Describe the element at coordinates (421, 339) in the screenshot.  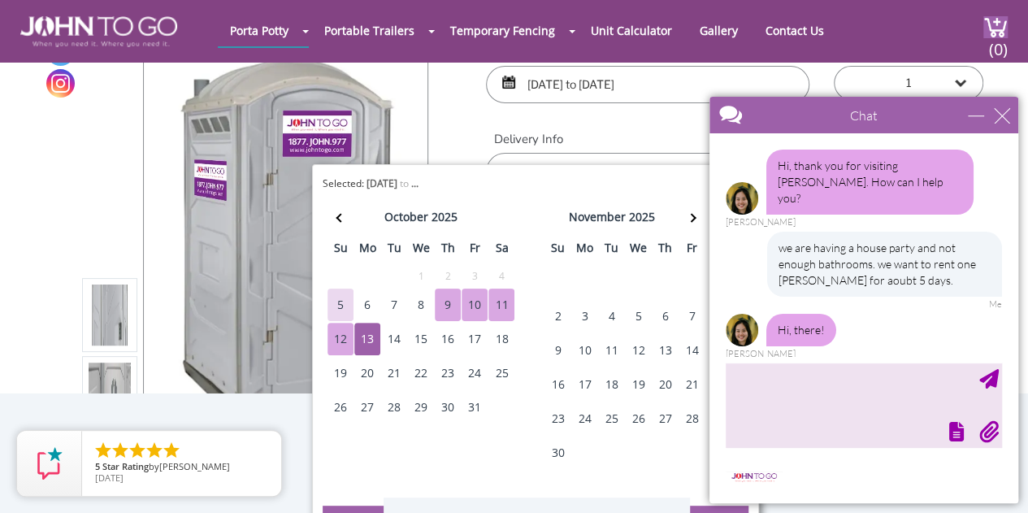
I see `div: 15` at that location.